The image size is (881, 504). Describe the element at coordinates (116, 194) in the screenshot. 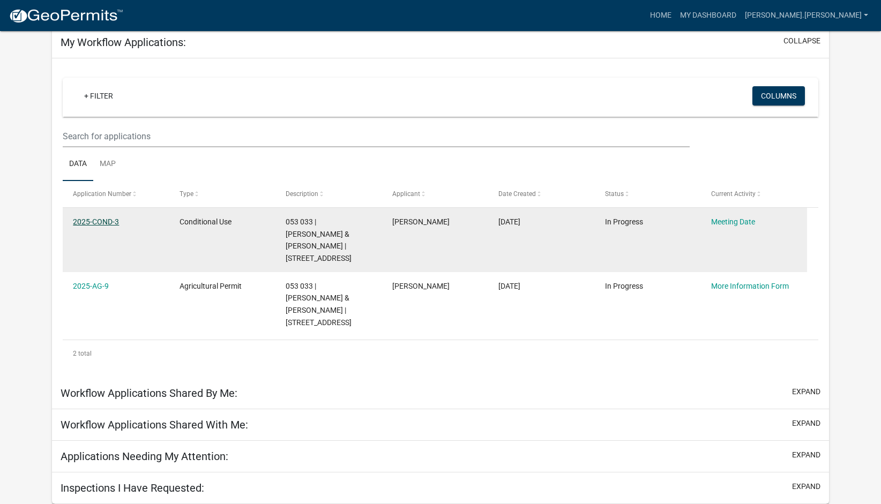

I see `datatable-header-cell: Application Number` at that location.